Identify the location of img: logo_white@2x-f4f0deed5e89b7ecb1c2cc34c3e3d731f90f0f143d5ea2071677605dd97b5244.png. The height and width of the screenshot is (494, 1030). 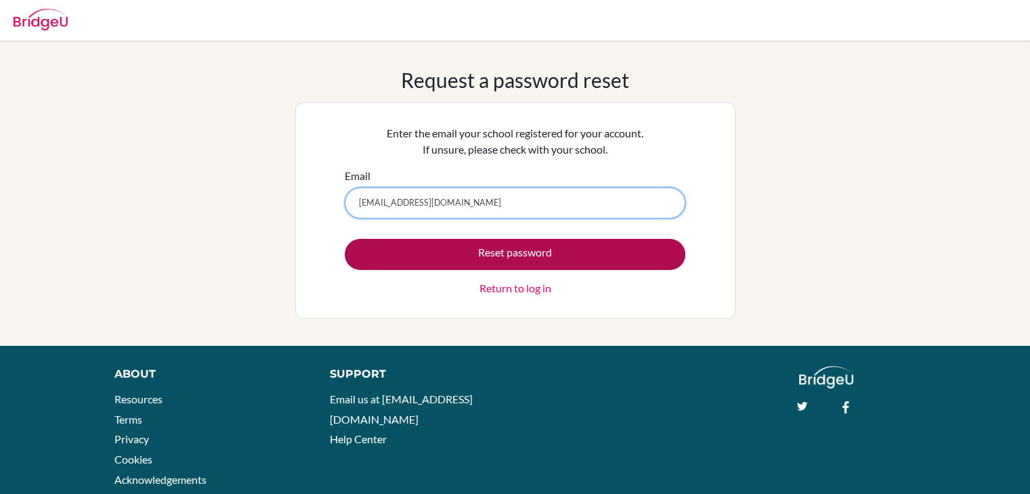
(826, 377).